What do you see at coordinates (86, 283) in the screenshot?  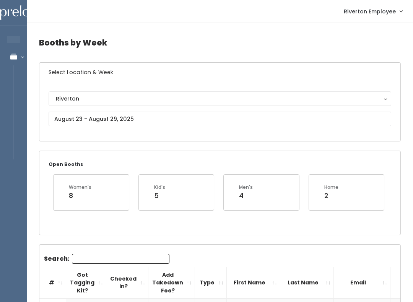 I see `th: Got Tagging Kit?: activate to sort column ascending` at bounding box center [86, 283].